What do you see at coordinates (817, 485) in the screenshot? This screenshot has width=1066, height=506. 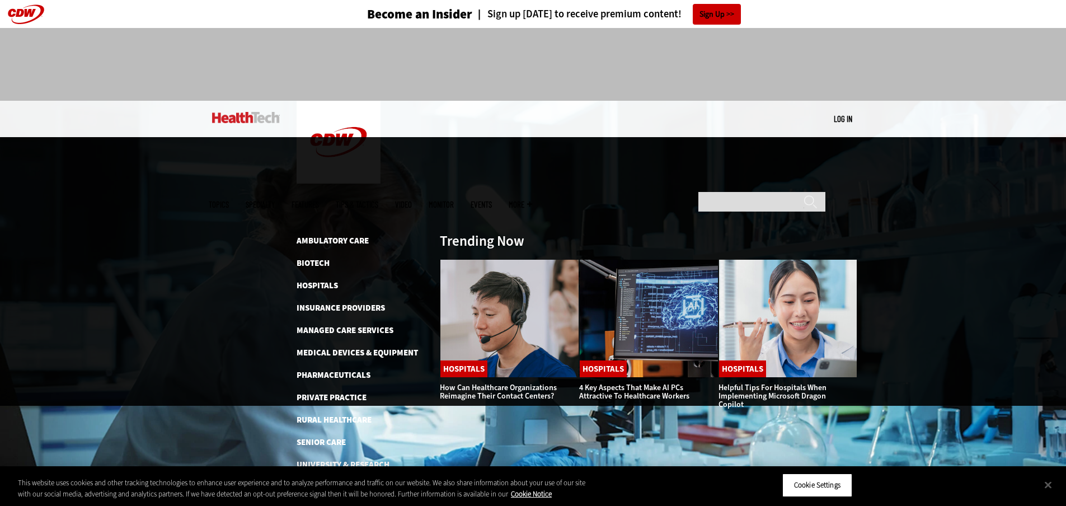 I see `button: Cookie Settings` at bounding box center [817, 485].